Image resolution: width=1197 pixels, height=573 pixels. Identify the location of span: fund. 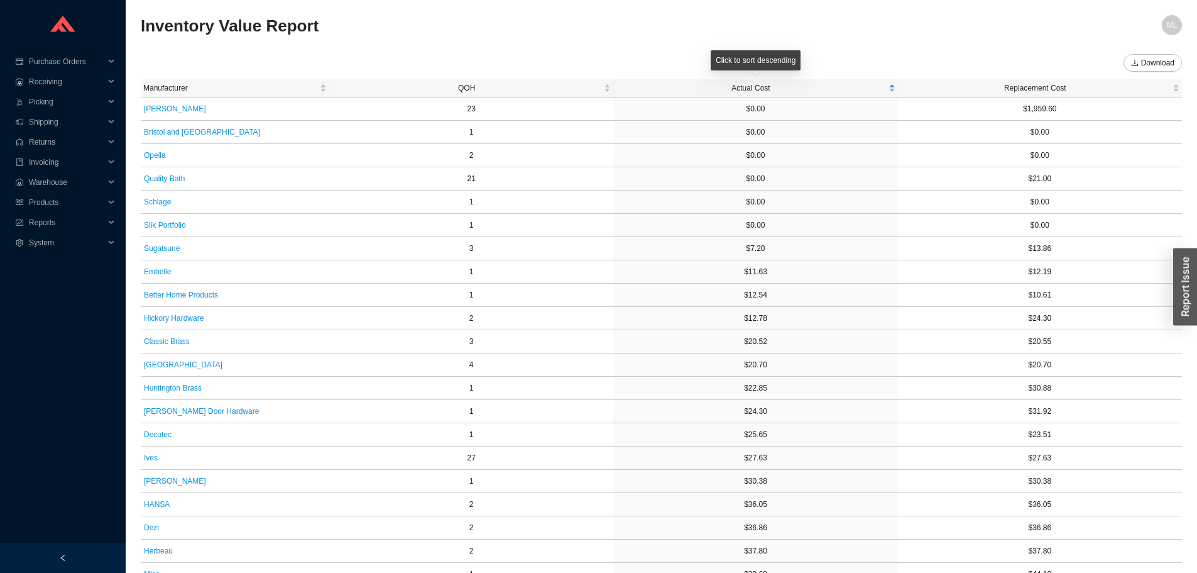
(19, 222).